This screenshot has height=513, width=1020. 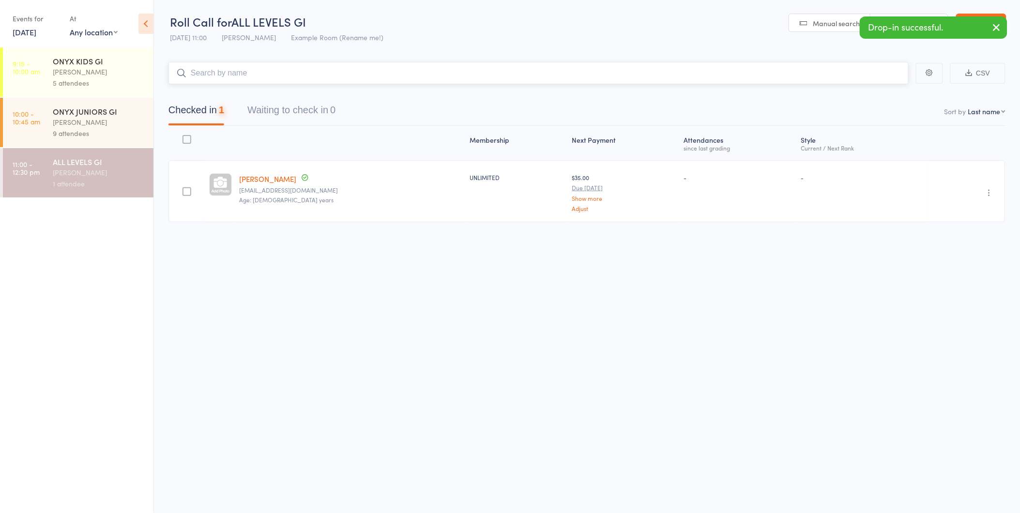 What do you see at coordinates (269, 21) in the screenshot?
I see `span: ALL LEVELS GI` at bounding box center [269, 21].